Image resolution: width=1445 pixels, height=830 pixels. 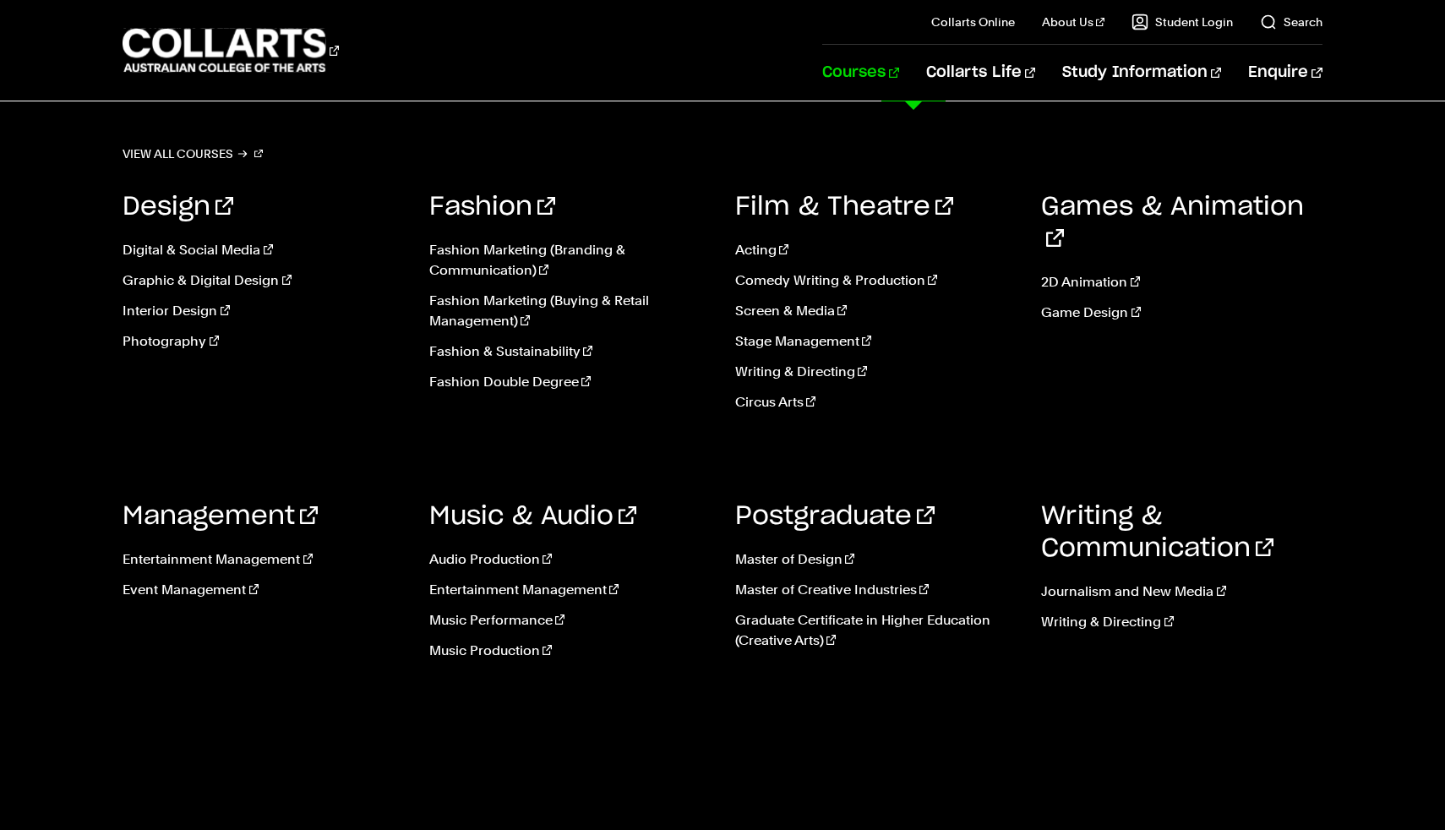 What do you see at coordinates (1157, 532) in the screenshot?
I see `a: Writing & Communication` at bounding box center [1157, 532].